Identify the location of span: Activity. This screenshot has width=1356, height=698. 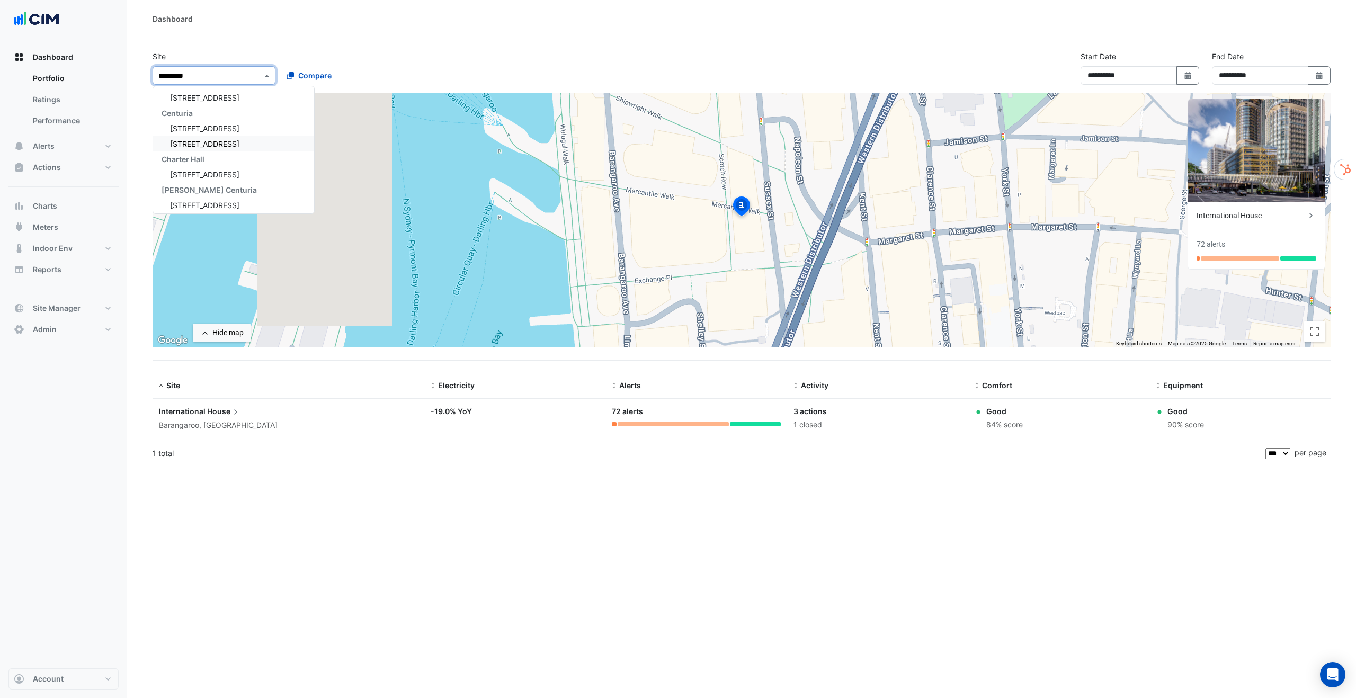
(814, 385).